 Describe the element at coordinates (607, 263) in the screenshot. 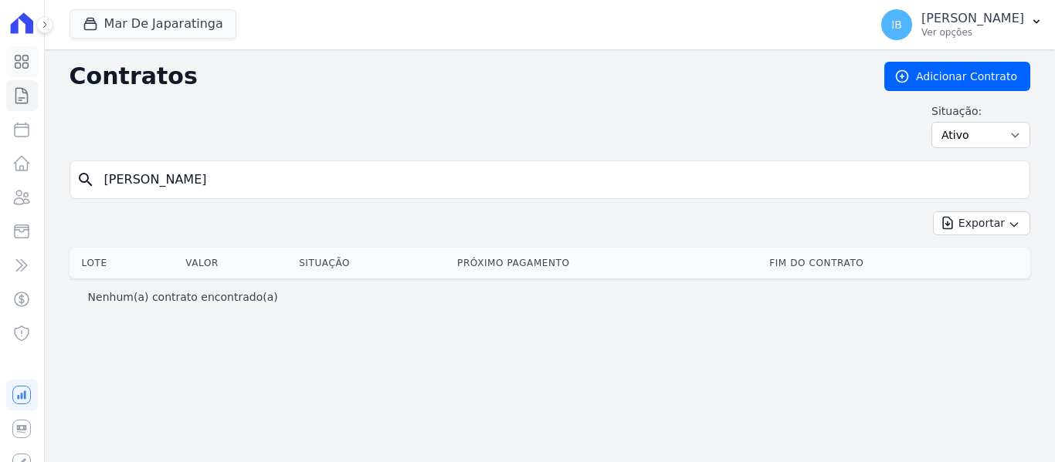

I see `th: Próximo Pagamento` at that location.